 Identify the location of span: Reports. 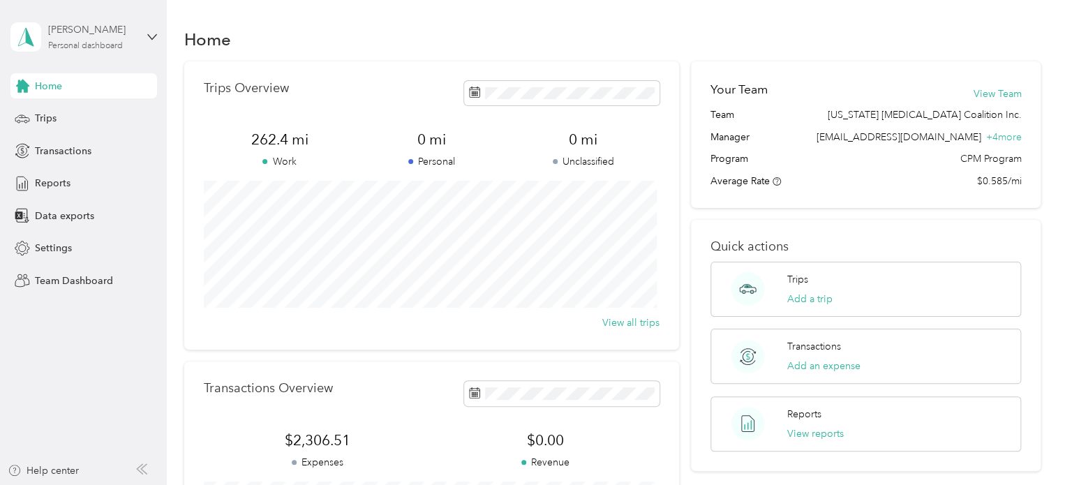
(52, 183).